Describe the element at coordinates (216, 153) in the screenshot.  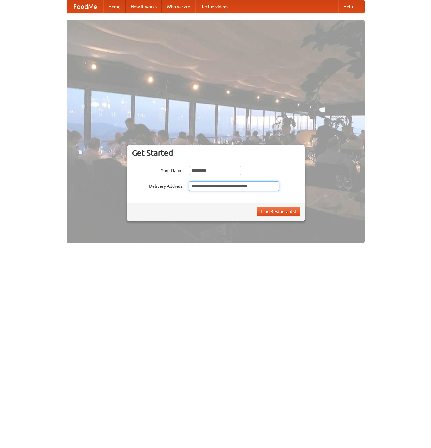
I see `h3: Get Started` at that location.